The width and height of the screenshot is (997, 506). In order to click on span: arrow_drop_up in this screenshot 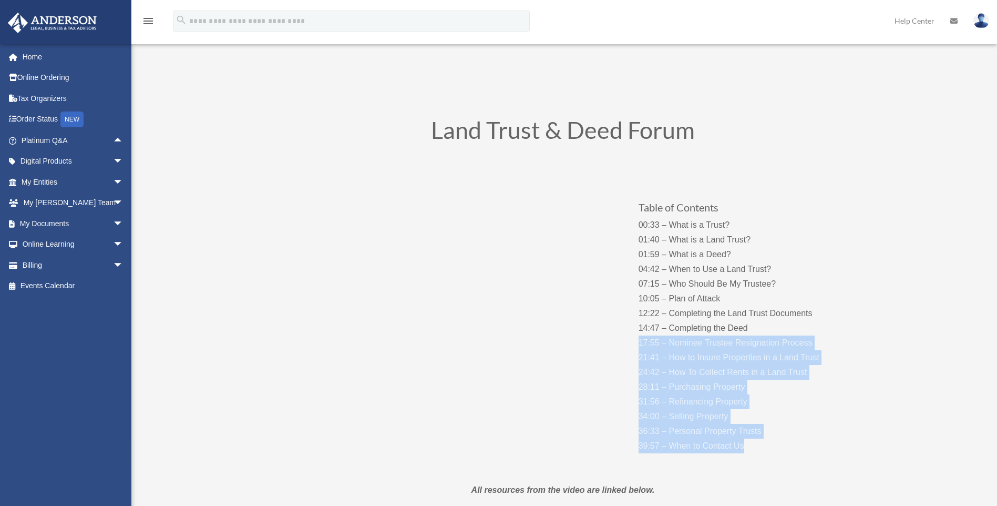, I will do `click(124, 140)`.